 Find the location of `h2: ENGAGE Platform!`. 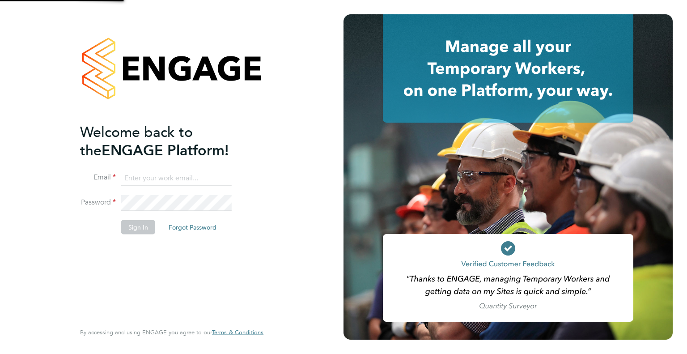

h2: ENGAGE Platform! is located at coordinates (167, 141).